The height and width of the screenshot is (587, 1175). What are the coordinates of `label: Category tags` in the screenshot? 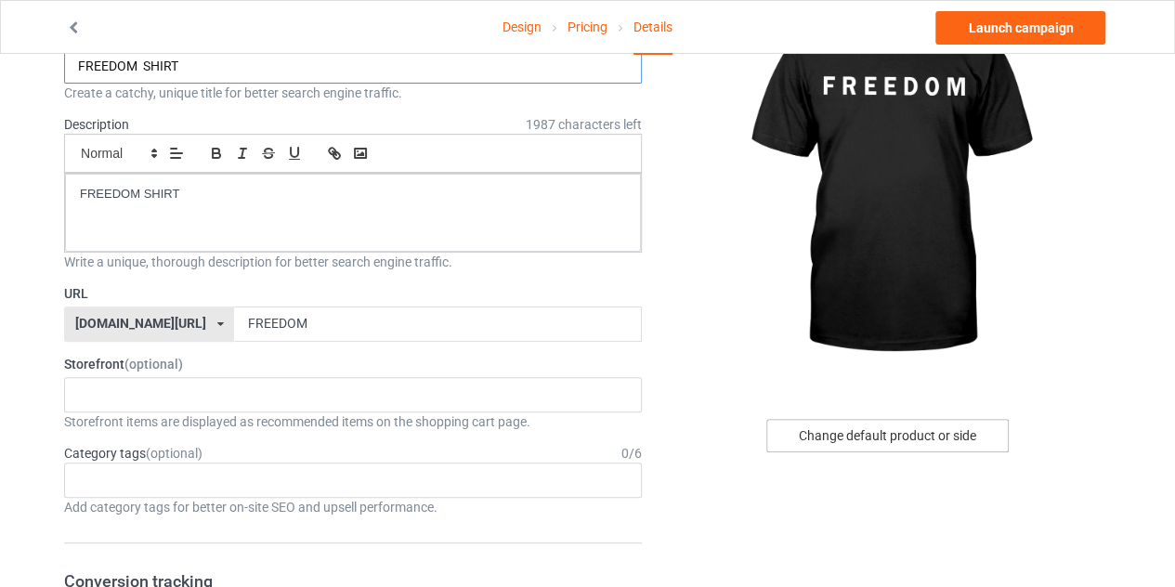 It's located at (133, 453).